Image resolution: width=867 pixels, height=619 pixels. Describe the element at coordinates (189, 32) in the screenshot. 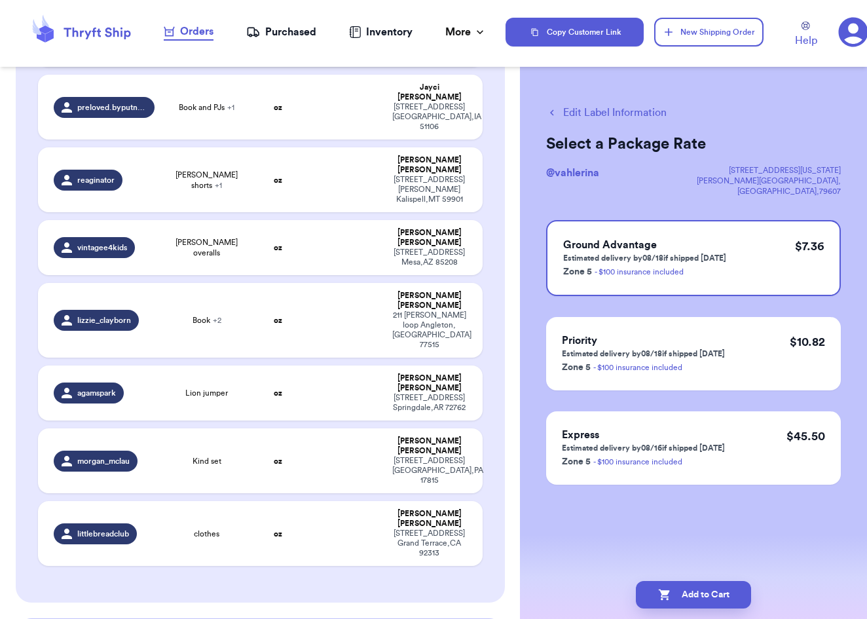

I see `a: Orders` at that location.